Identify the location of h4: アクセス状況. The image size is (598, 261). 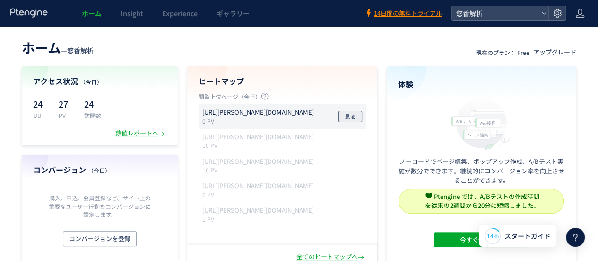
(100, 81).